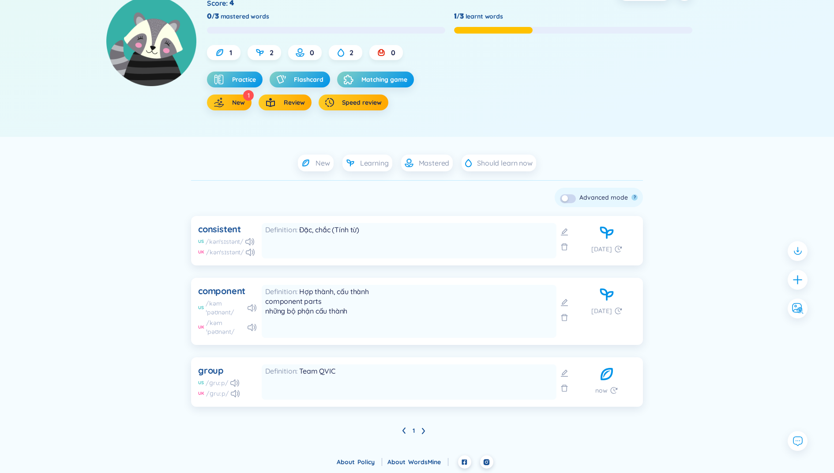 The image size is (834, 473). What do you see at coordinates (604, 197) in the screenshot?
I see `div: Advanced mode` at bounding box center [604, 197].